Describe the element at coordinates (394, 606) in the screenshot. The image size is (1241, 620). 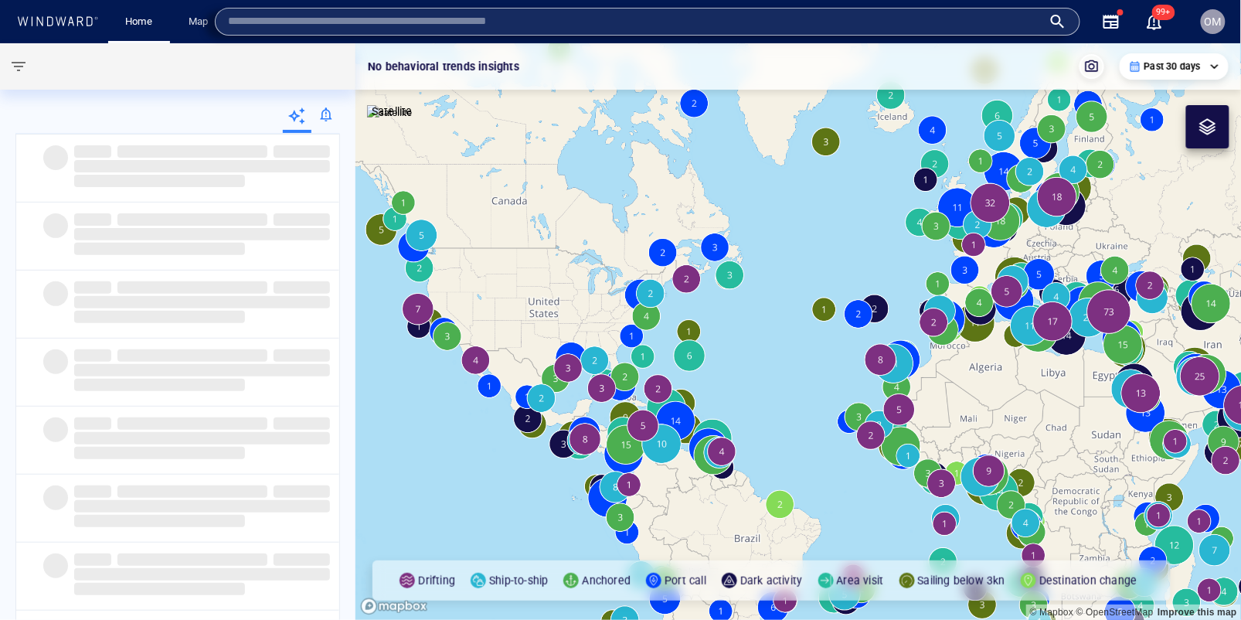
I see `a: Mapbox logo` at that location.